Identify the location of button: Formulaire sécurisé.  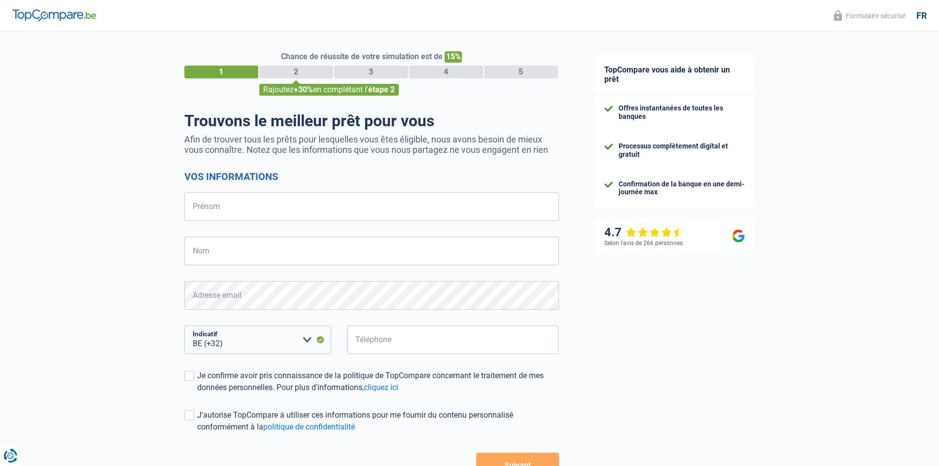
(869, 15).